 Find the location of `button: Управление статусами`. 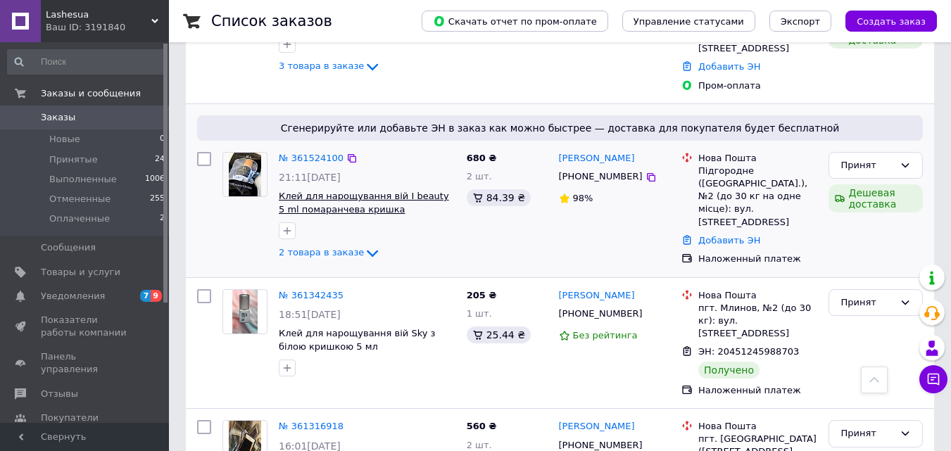

button: Управление статусами is located at coordinates (688, 21).